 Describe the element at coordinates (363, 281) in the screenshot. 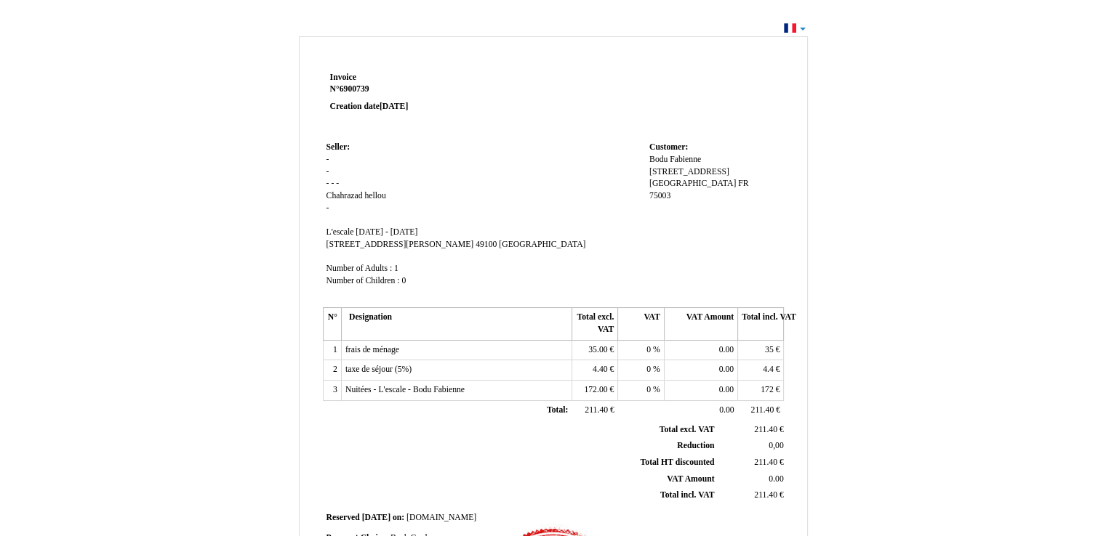

I see `span: Number of Children :` at that location.